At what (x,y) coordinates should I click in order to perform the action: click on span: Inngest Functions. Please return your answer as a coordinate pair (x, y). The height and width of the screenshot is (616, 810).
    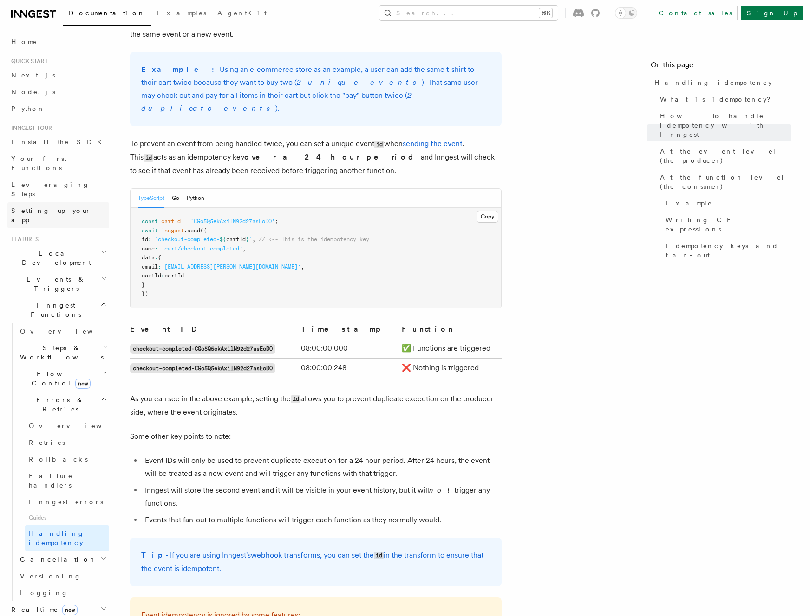
    Looking at the image, I should click on (54, 310).